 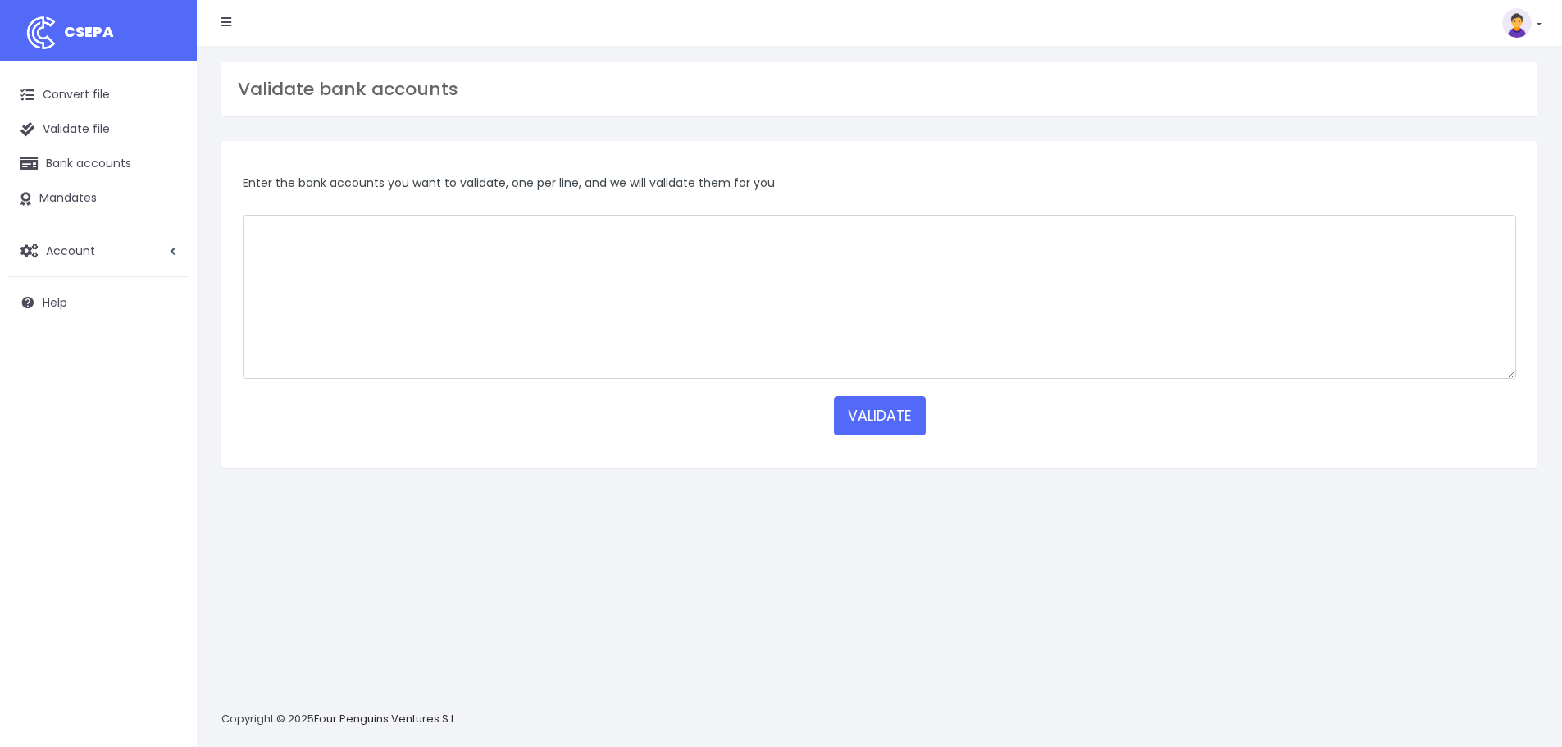 What do you see at coordinates (1517, 23) in the screenshot?
I see `img: profile` at bounding box center [1517, 23].